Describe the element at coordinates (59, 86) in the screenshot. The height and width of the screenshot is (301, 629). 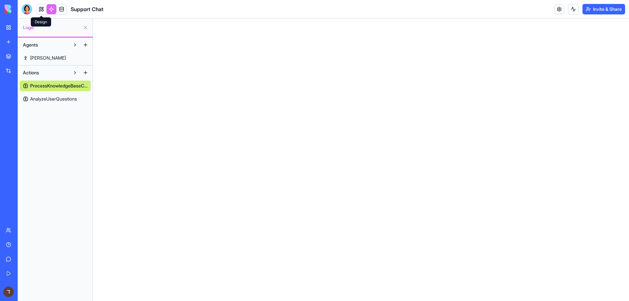
I see `span: ProcessKnowledgeBaseContent` at that location.